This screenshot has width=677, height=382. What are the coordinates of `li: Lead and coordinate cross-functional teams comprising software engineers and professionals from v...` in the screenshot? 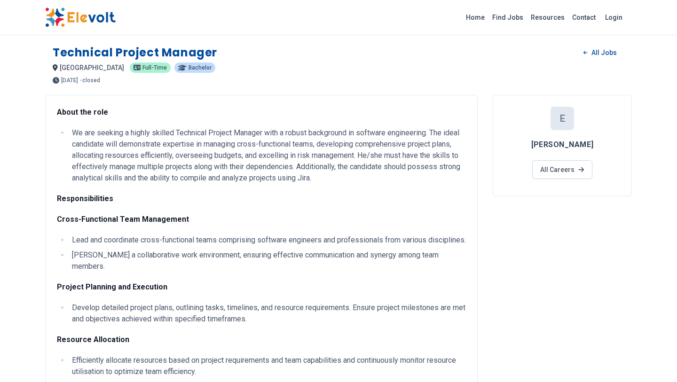 It's located at (267, 240).